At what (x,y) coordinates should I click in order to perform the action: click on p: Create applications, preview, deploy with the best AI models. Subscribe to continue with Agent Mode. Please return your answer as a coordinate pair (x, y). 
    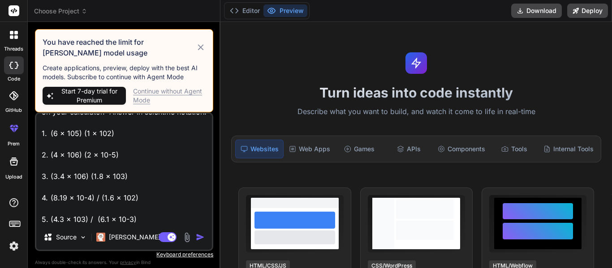
    Looking at the image, I should click on (124, 73).